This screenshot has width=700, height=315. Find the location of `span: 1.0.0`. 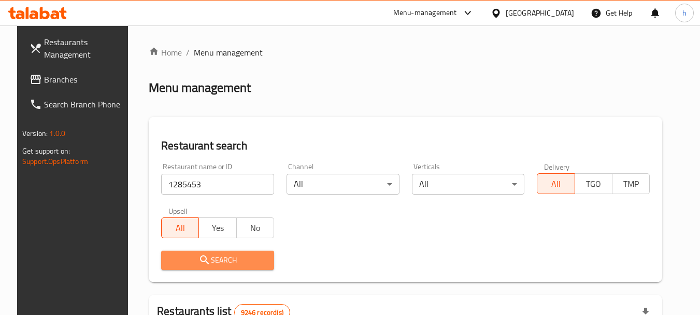

span: 1.0.0 is located at coordinates (57, 133).